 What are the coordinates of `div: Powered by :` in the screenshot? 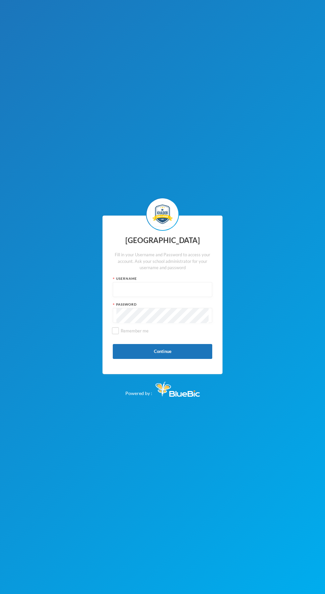 It's located at (162, 388).